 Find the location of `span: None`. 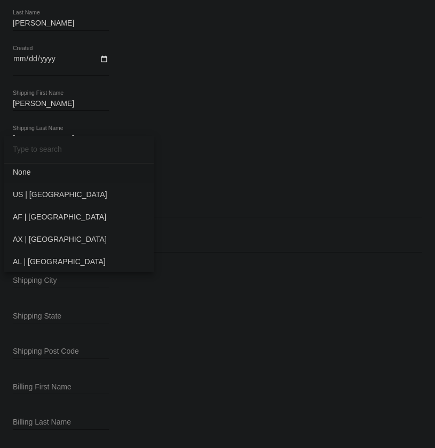

span: None is located at coordinates (79, 172).